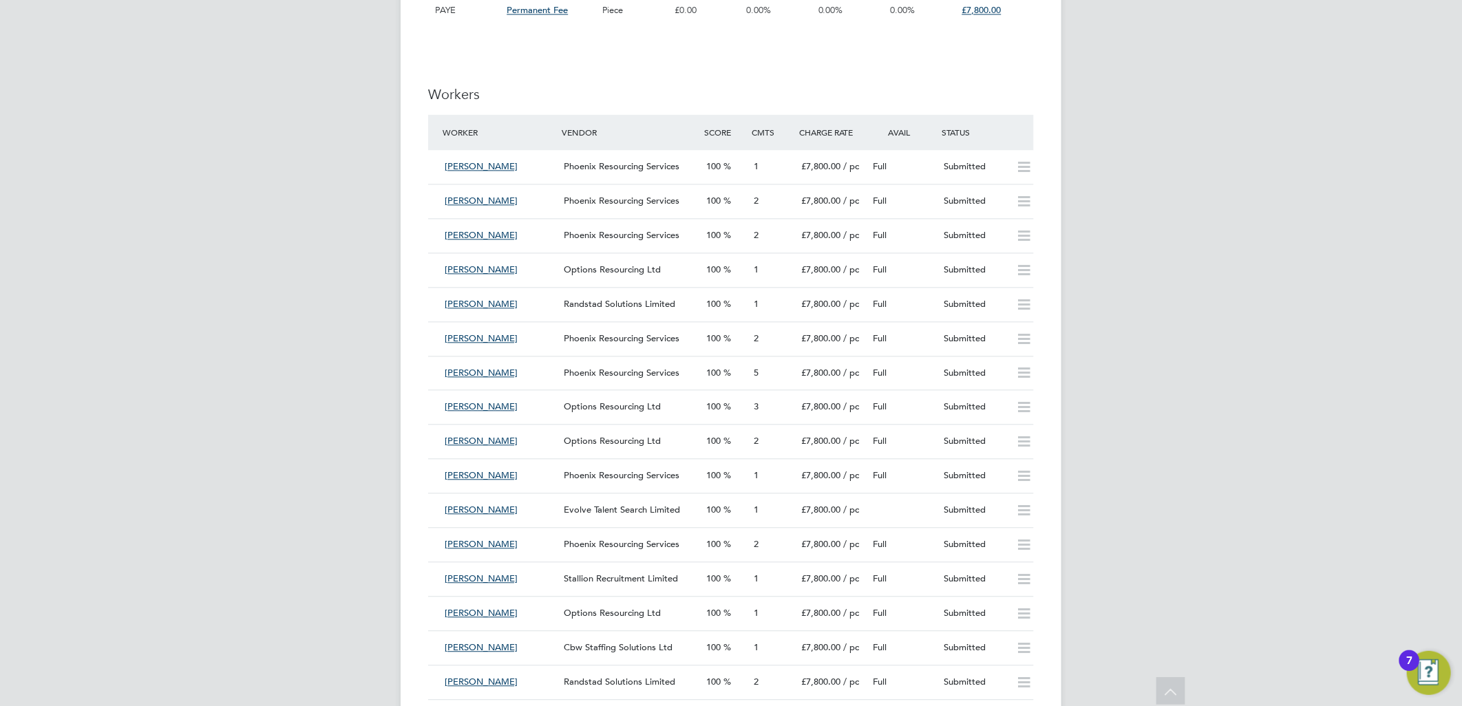  I want to click on span: Stallion Recruitment Limited, so click(621, 578).